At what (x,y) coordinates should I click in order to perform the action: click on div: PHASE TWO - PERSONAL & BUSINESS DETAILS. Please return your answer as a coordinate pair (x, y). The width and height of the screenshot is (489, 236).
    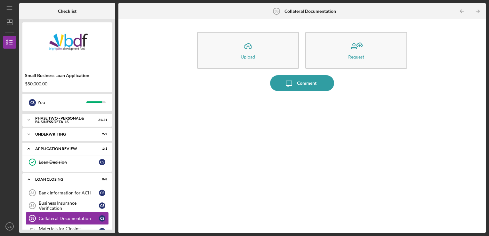
    Looking at the image, I should click on (63, 120).